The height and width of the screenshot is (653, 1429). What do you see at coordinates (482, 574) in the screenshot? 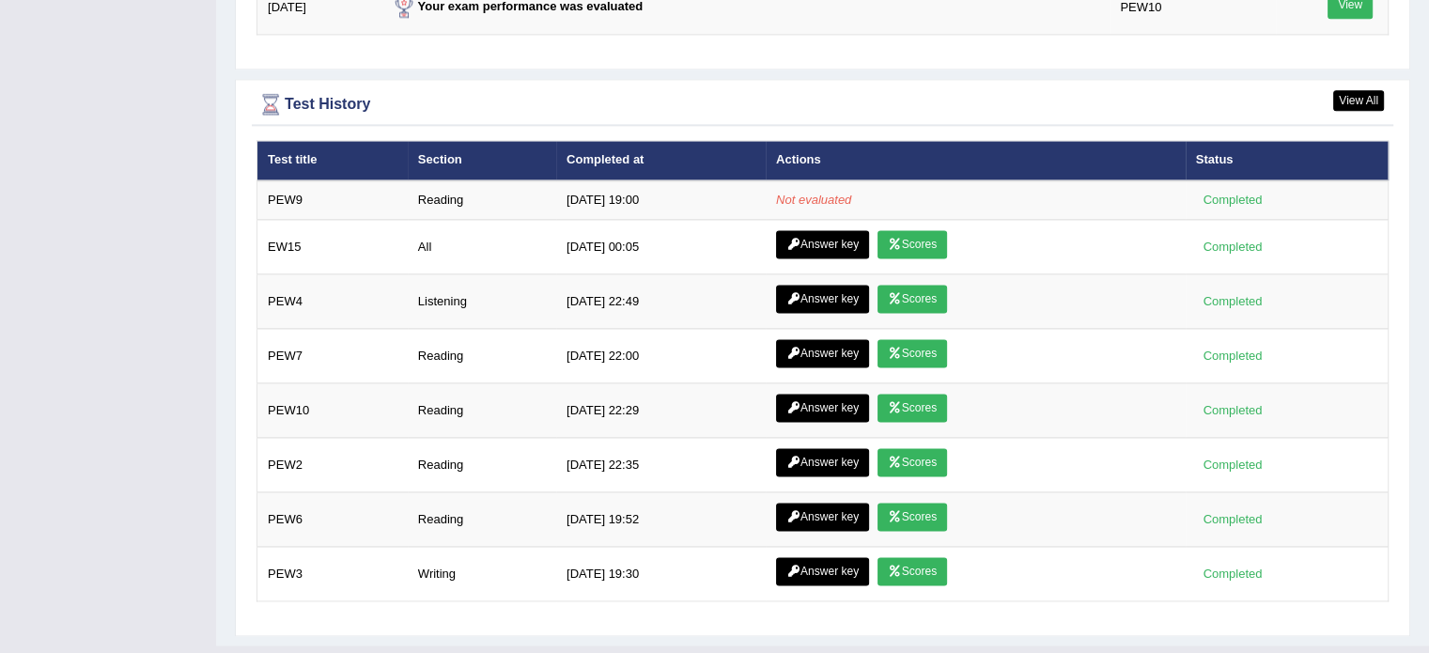
I see `td: Writing` at bounding box center [482, 574].